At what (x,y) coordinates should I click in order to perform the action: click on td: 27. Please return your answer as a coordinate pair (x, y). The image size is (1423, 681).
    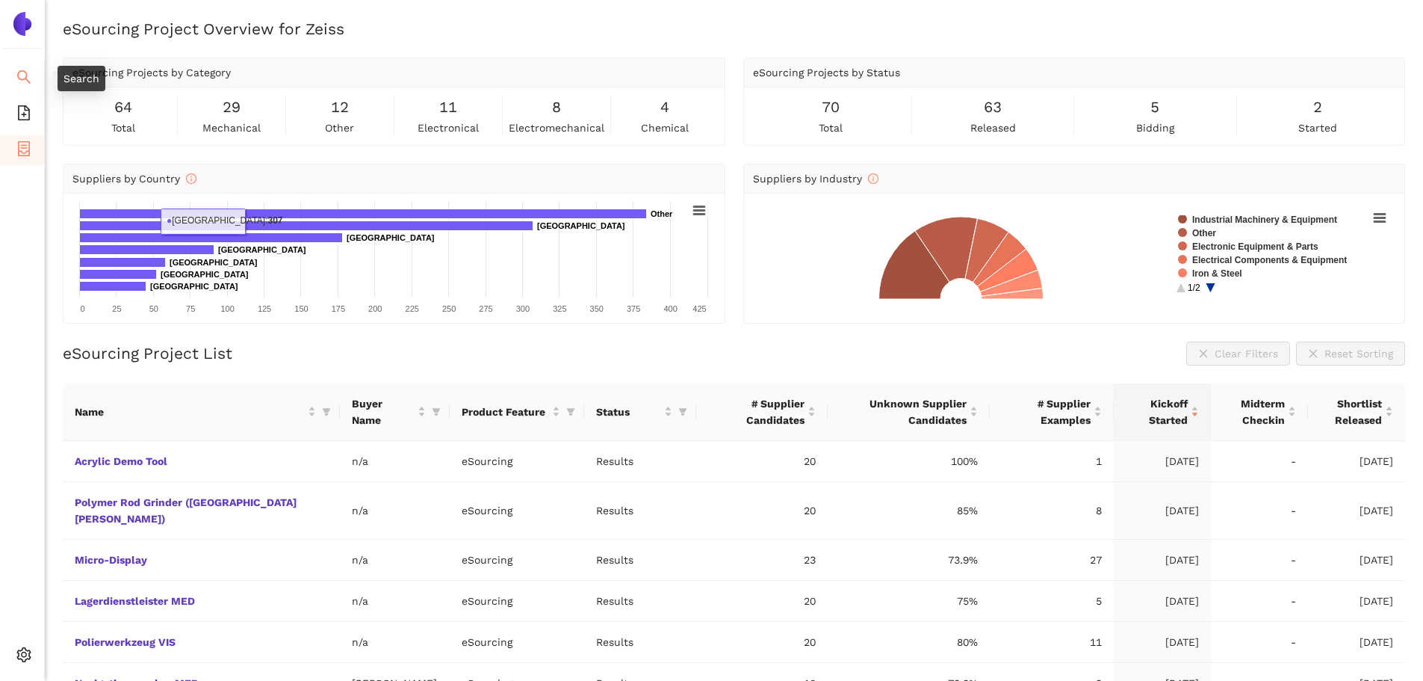
    Looking at the image, I should click on (1052, 560).